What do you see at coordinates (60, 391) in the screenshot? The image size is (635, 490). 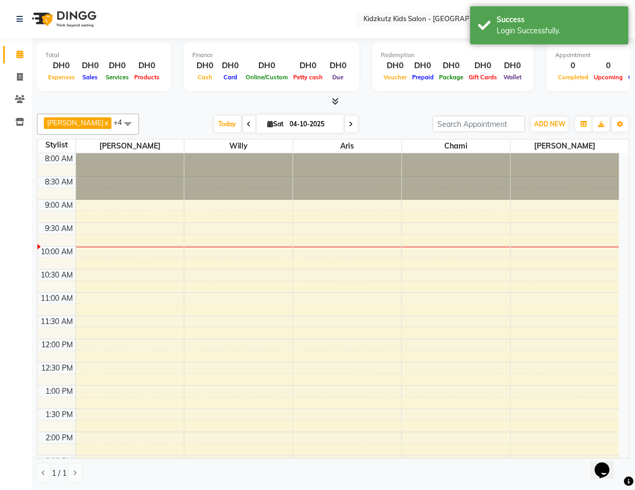 I see `div: 1:00 PM` at bounding box center [60, 391].